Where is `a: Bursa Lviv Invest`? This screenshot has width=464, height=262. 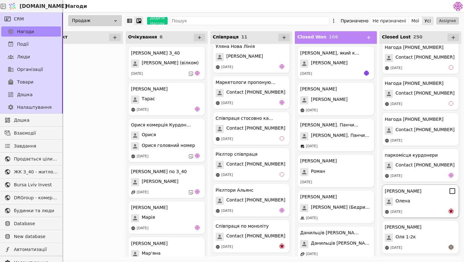 a: Bursa Lviv Invest is located at coordinates (31, 185).